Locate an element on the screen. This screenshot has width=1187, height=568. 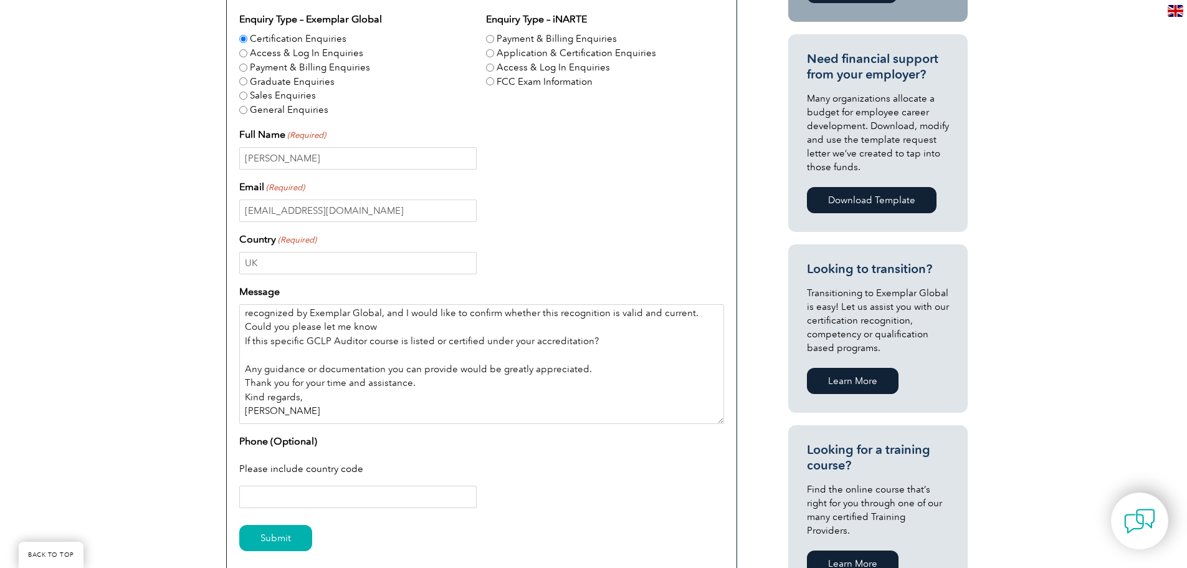
h3: Looking to transition? is located at coordinates (878, 269).